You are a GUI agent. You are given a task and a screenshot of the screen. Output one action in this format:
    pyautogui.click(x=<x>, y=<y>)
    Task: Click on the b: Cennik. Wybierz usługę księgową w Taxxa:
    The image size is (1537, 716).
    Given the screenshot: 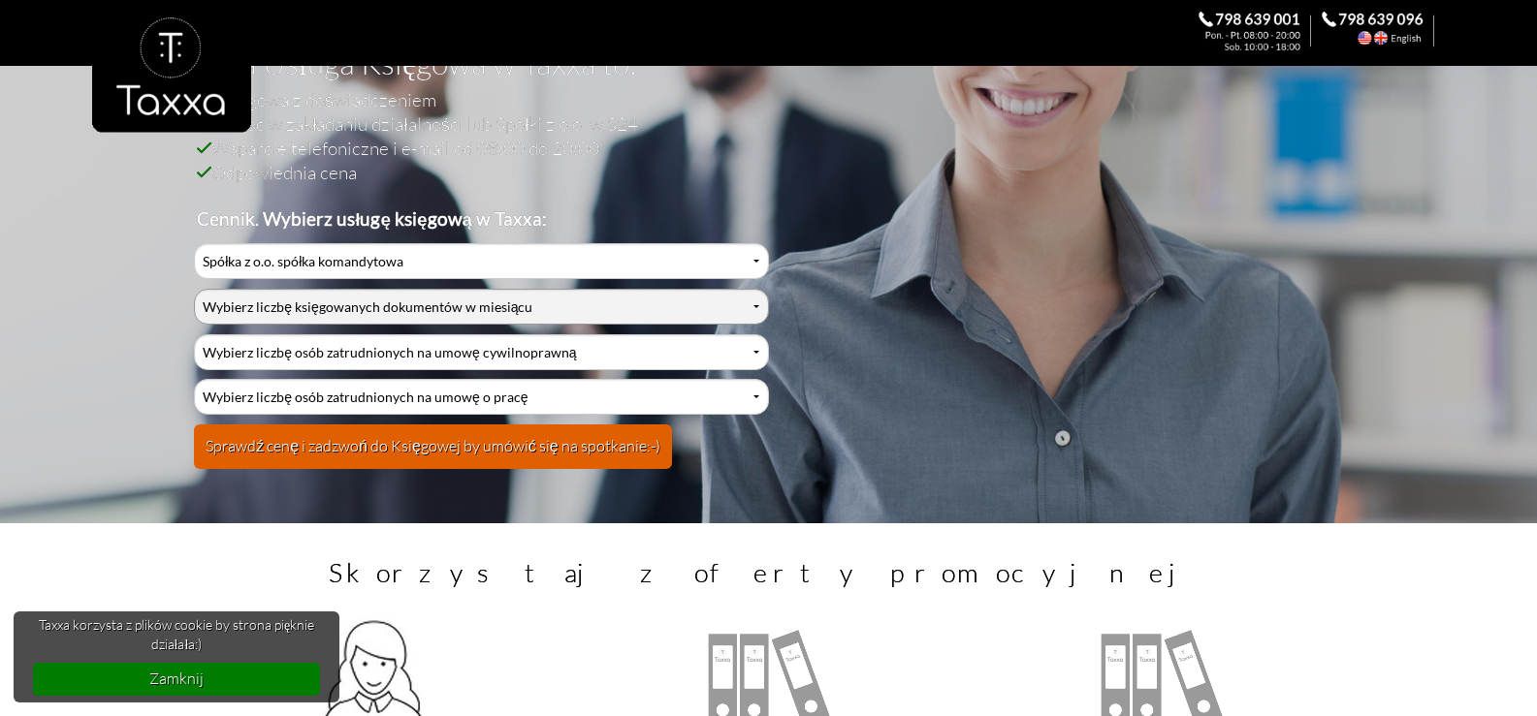 What is the action you would take?
    pyautogui.click(x=371, y=218)
    